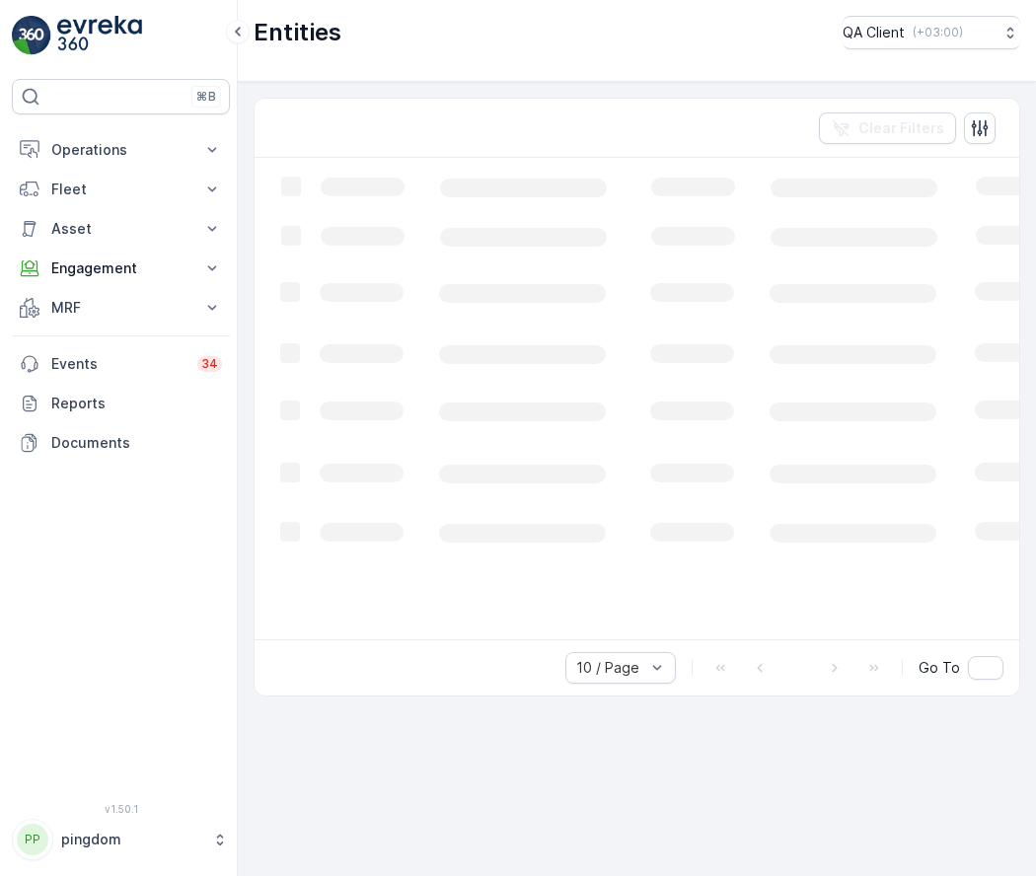  Describe the element at coordinates (120, 364) in the screenshot. I see `a: Events34` at that location.